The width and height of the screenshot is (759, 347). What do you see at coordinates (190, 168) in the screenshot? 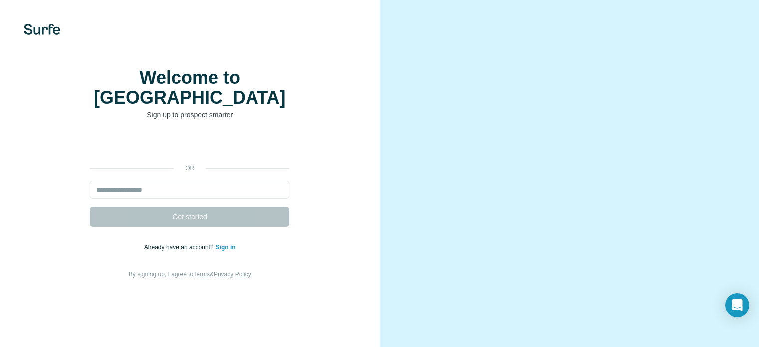
I see `p: or` at bounding box center [190, 168].